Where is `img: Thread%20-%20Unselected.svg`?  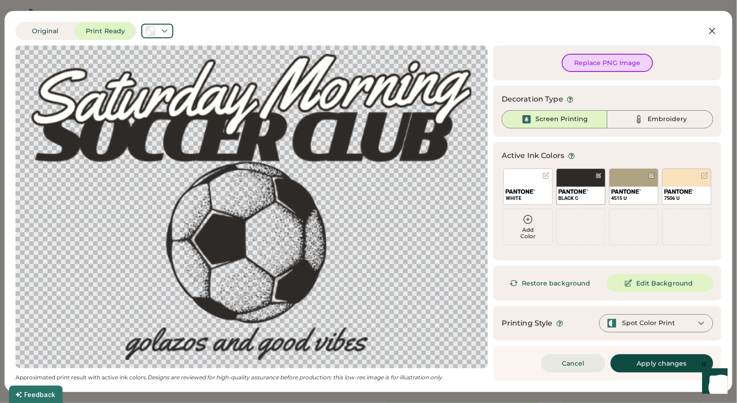
img: Thread%20-%20Unselected.svg is located at coordinates (639, 119).